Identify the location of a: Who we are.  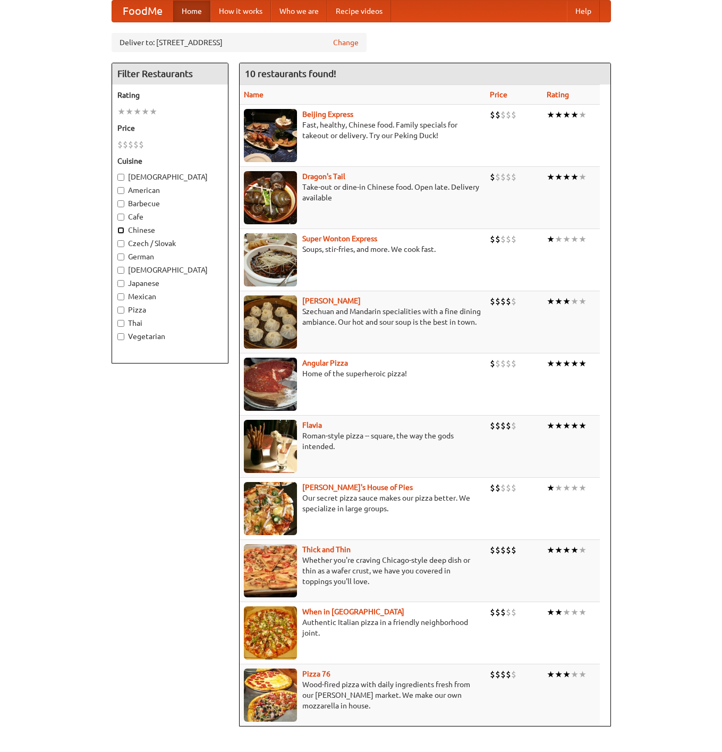
(299, 11).